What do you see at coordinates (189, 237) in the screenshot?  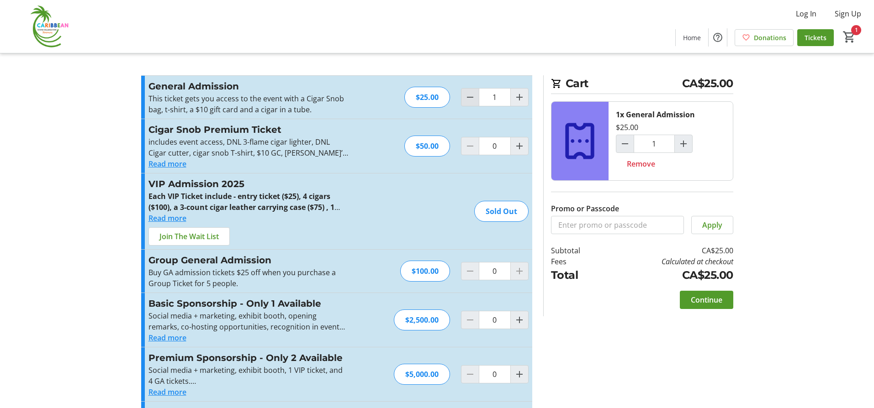 I see `span: Join The Wait List` at bounding box center [189, 237].